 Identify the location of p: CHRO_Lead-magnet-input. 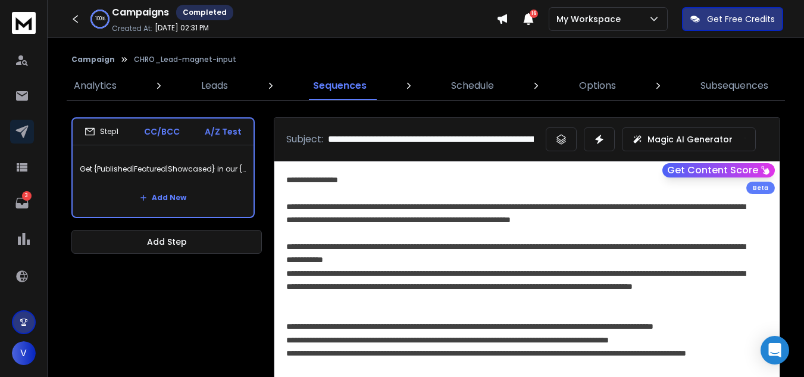
(185, 60).